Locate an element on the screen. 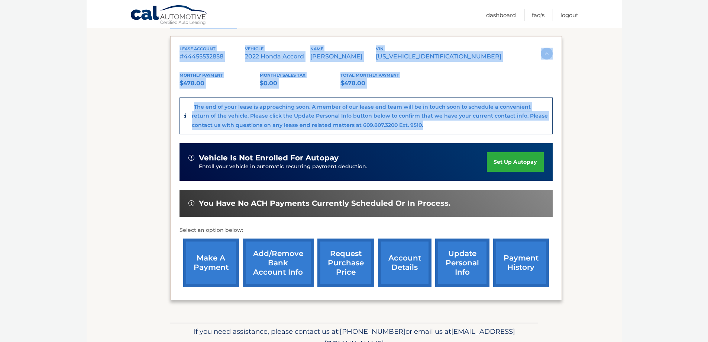 The height and width of the screenshot is (342, 708). p: $0.00 is located at coordinates (300, 83).